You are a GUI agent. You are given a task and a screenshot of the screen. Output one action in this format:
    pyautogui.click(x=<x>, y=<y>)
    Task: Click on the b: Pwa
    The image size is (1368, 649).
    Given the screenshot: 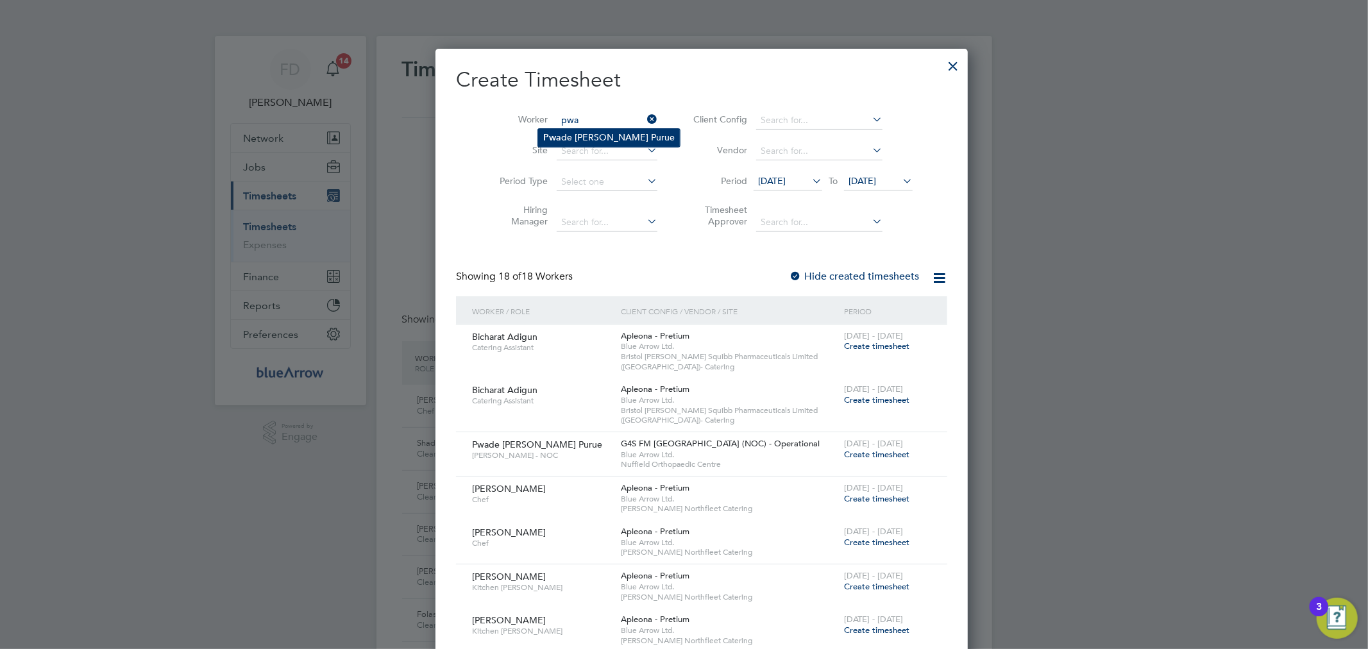 What is the action you would take?
    pyautogui.click(x=552, y=137)
    